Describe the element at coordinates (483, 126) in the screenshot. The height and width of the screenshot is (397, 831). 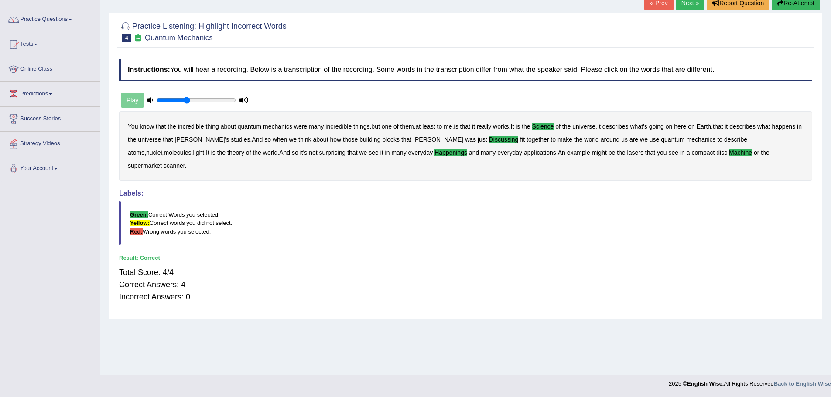
I see `b: really` at that location.